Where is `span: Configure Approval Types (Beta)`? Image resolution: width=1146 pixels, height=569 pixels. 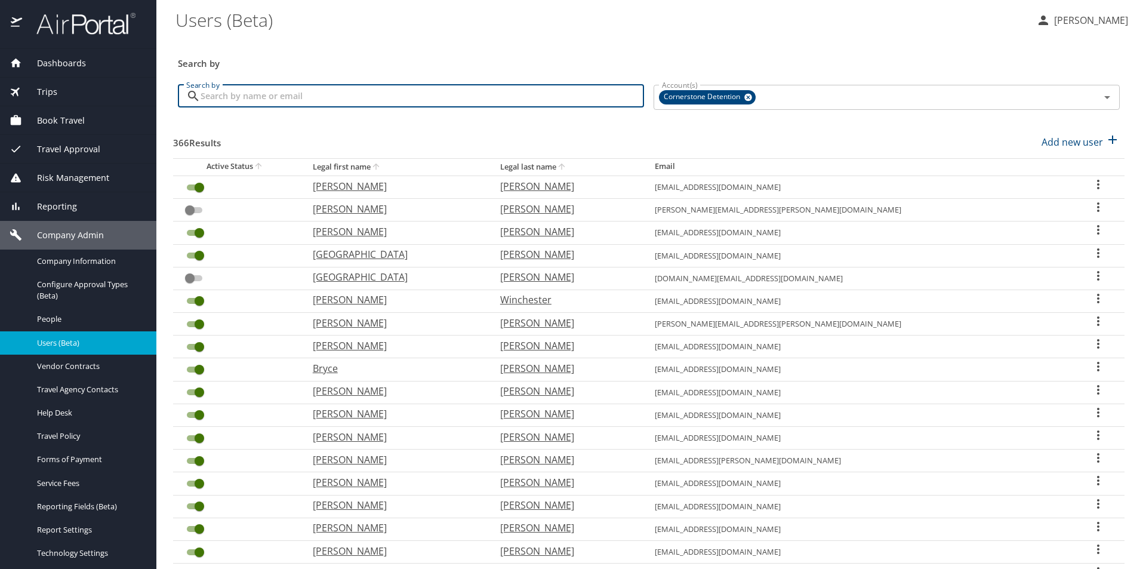
span: Configure Approval Types (Beta) is located at coordinates (90, 290).